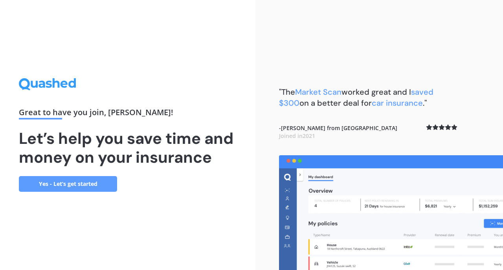 The height and width of the screenshot is (270, 503). What do you see at coordinates (128, 148) in the screenshot?
I see `h1: Let’s help you save time and money on your insurance` at bounding box center [128, 148].